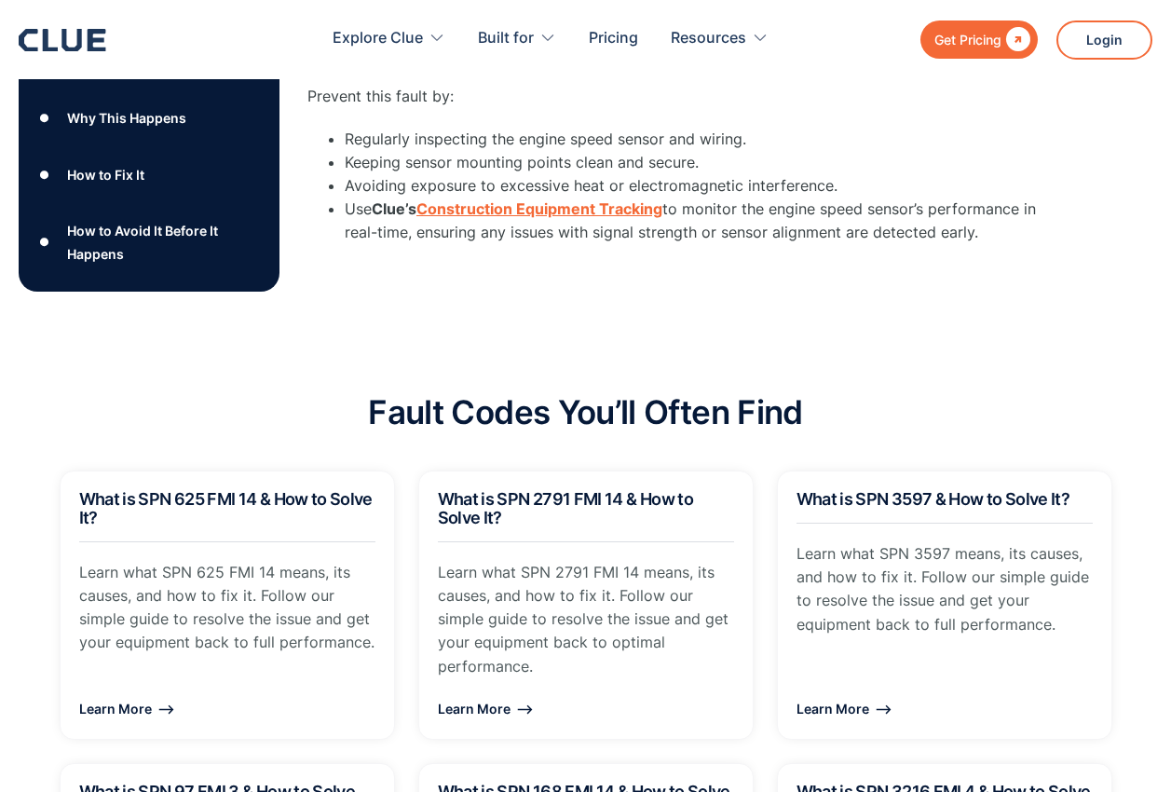  Describe the element at coordinates (680, 96) in the screenshot. I see `p: Prevent this fault by:` at that location.